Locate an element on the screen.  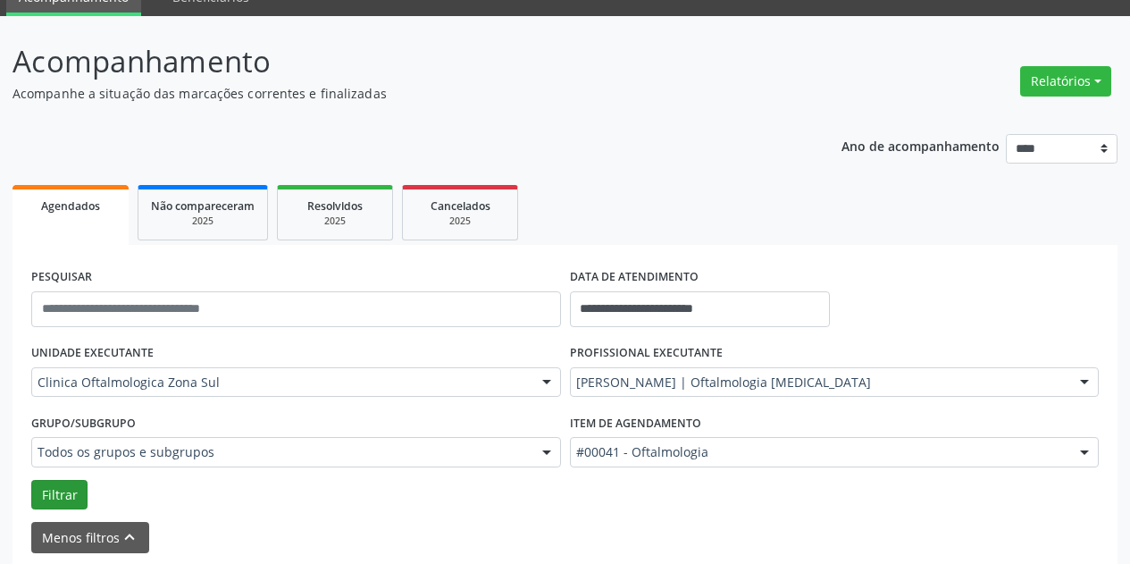
p: Ano de acompanhamento is located at coordinates (920, 145).